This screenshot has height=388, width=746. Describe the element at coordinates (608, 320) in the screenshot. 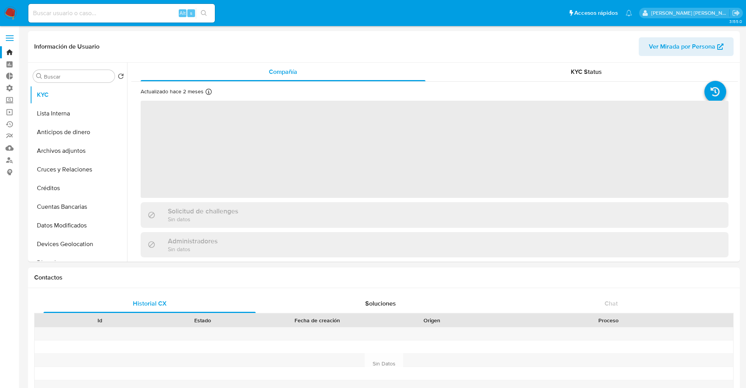

I see `div: Proceso` at that location.